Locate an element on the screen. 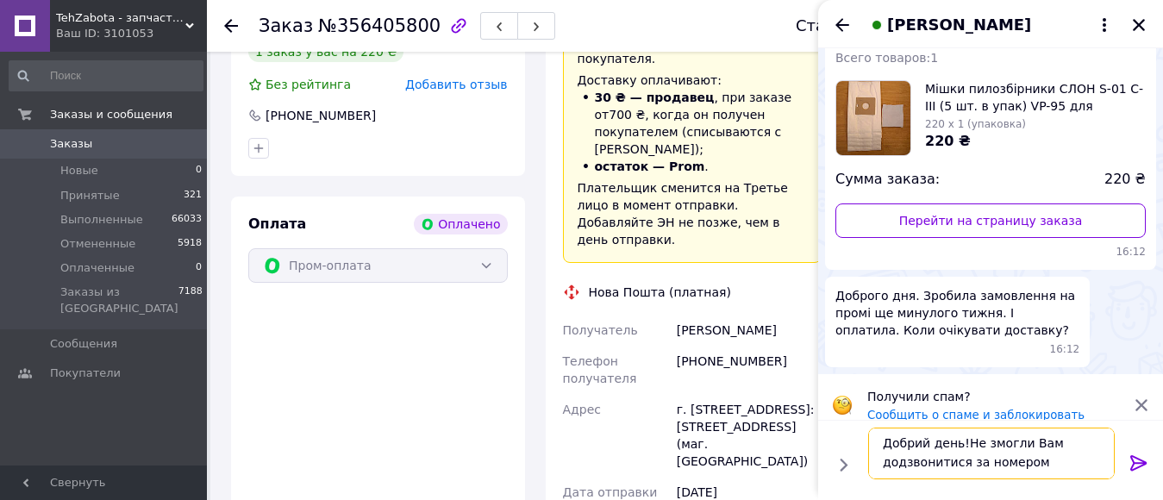 Image resolution: width=1163 pixels, height=500 pixels. span: 321 is located at coordinates (192, 196).